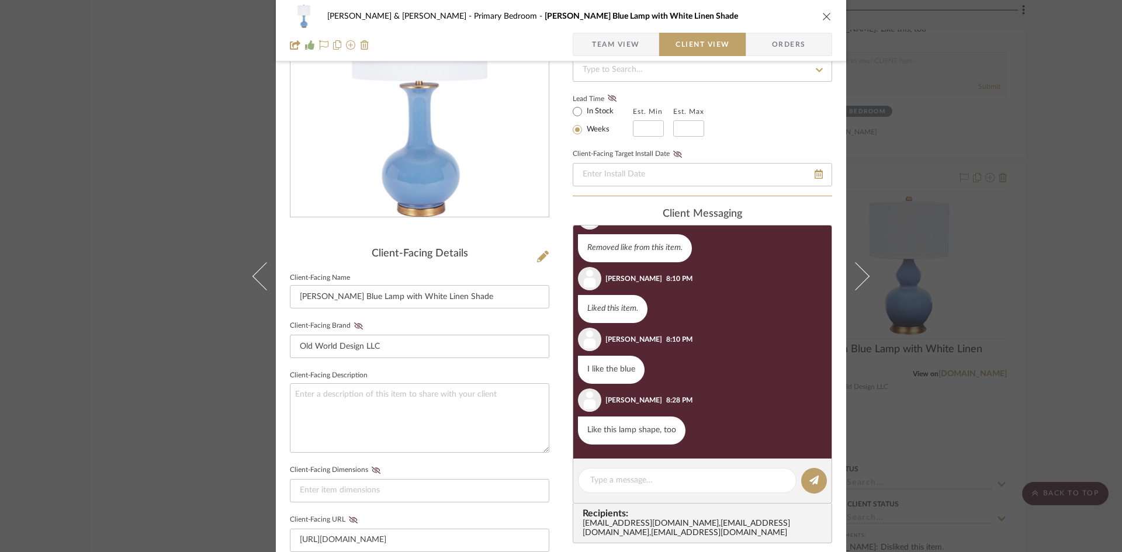 This screenshot has height=552, width=1122. Describe the element at coordinates (320, 278) in the screenshot. I see `label: Client-Facing Name` at that location.